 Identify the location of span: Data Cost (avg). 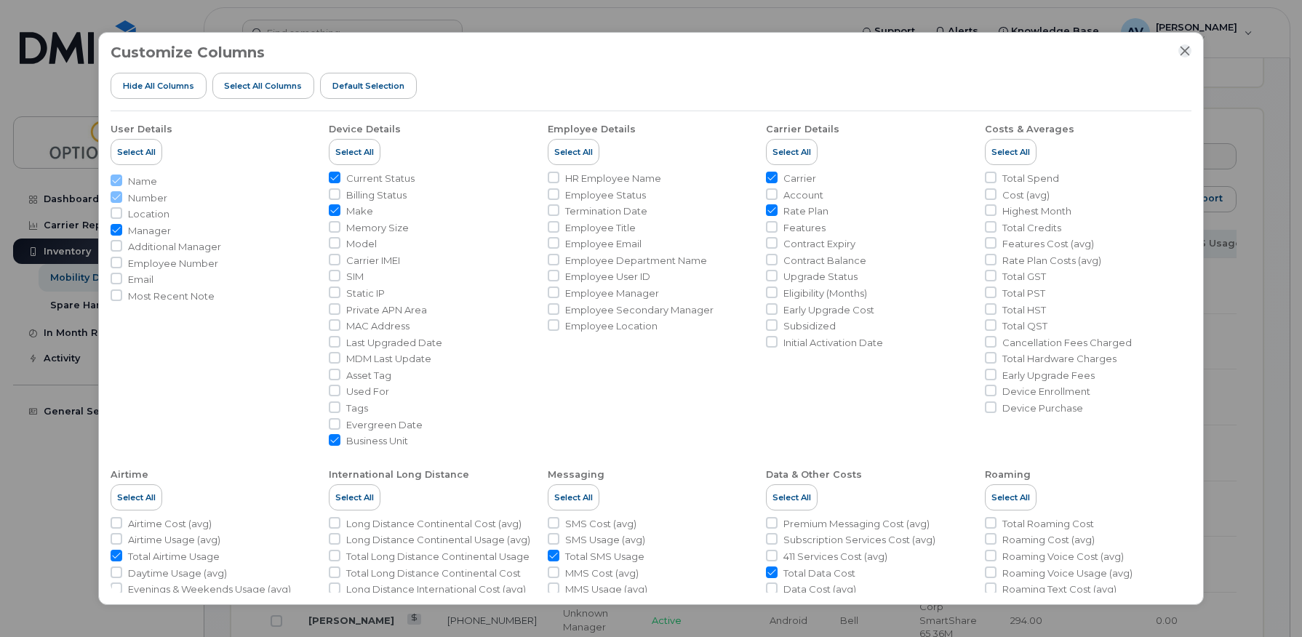
(820, 589).